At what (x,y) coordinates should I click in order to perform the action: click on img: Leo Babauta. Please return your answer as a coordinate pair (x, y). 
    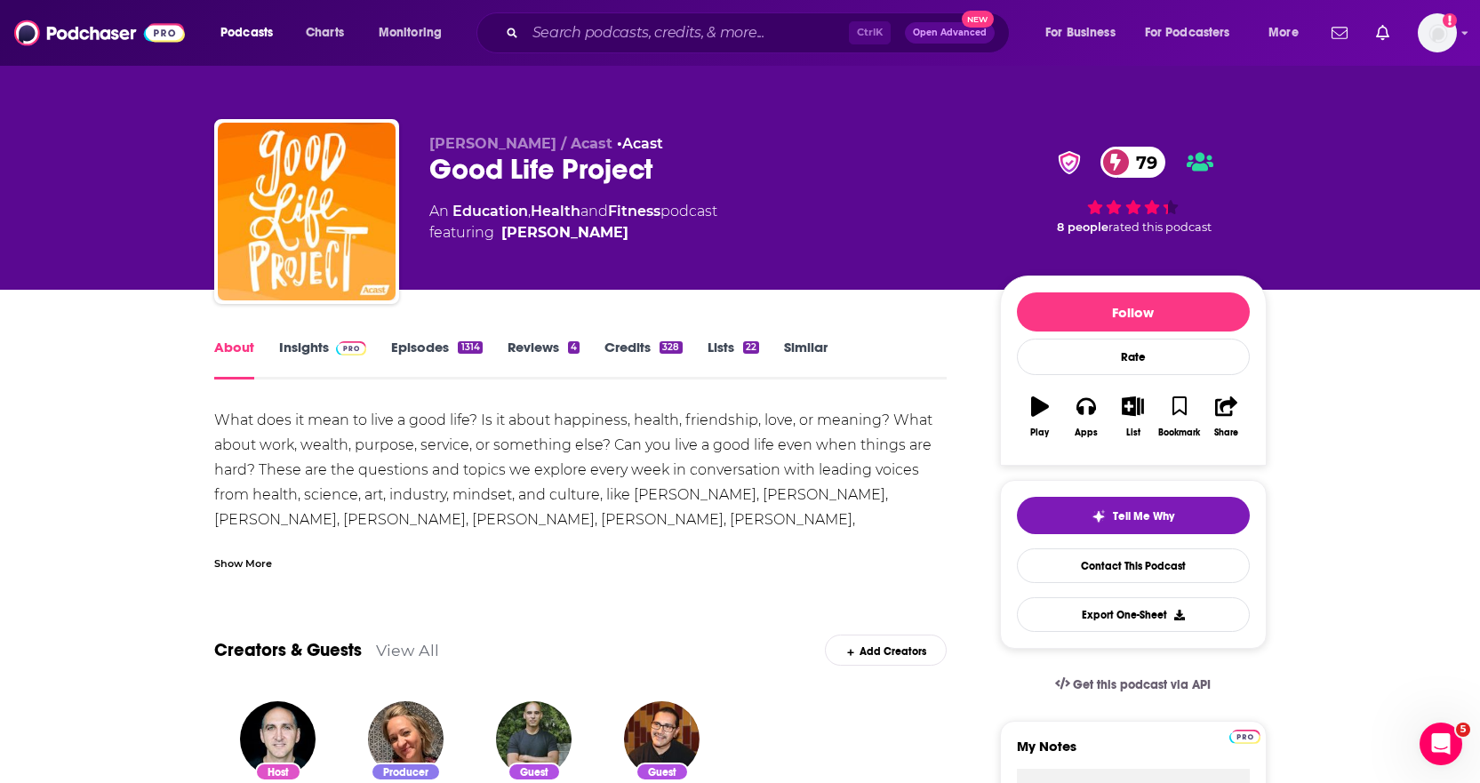
    Looking at the image, I should click on (533, 739).